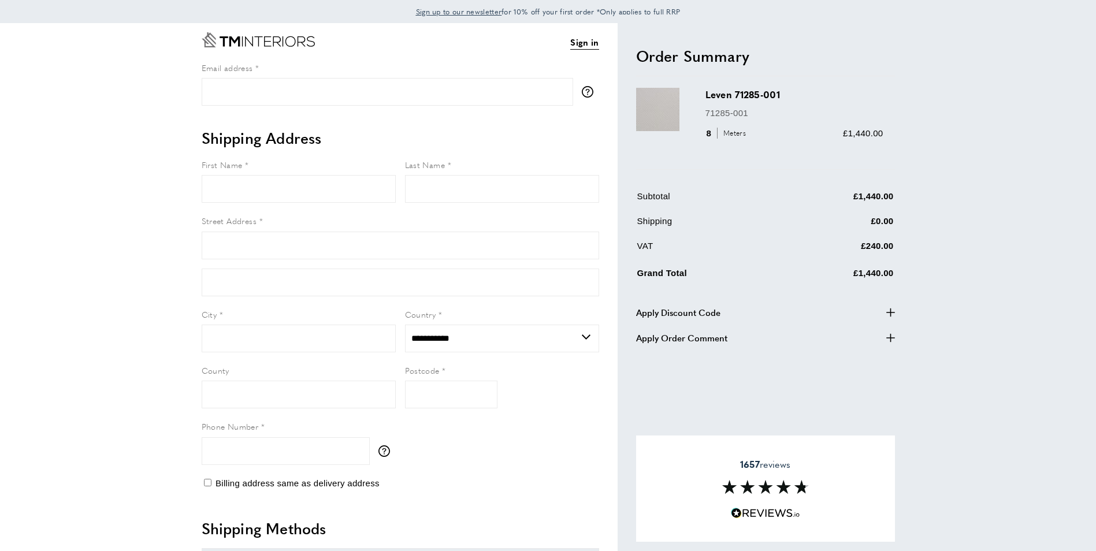  Describe the element at coordinates (708, 225) in the screenshot. I see `td: Shipping` at that location.